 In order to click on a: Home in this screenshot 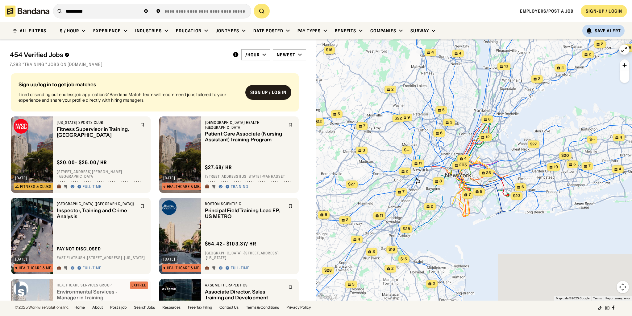, I will do `click(80, 308)`.